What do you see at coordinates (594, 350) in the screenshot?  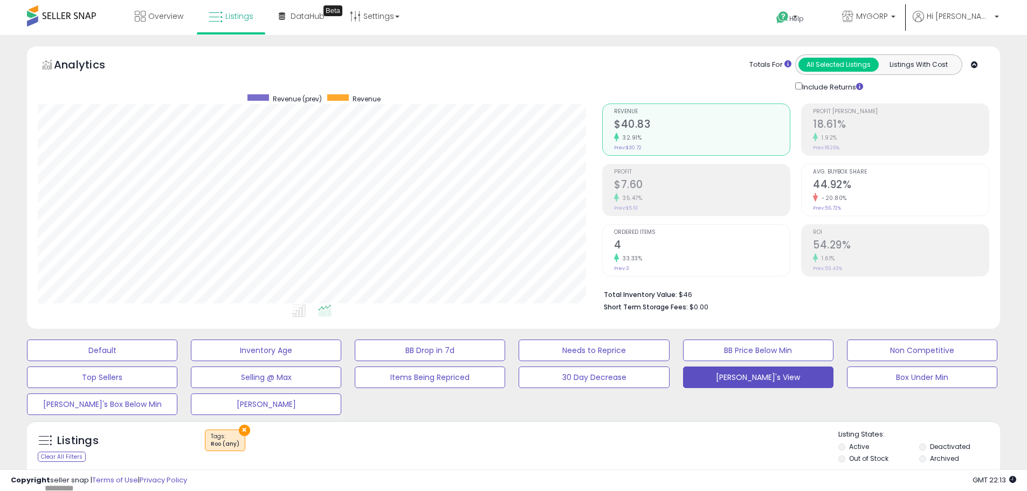 I see `button: Needs to Reprice` at bounding box center [594, 350].